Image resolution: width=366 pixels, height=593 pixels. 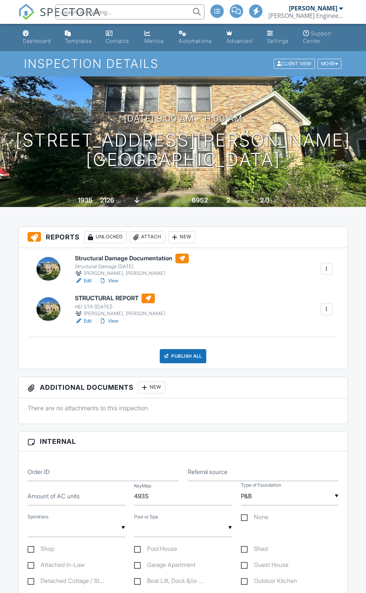 I want to click on span: sq. ft., so click(x=125, y=201).